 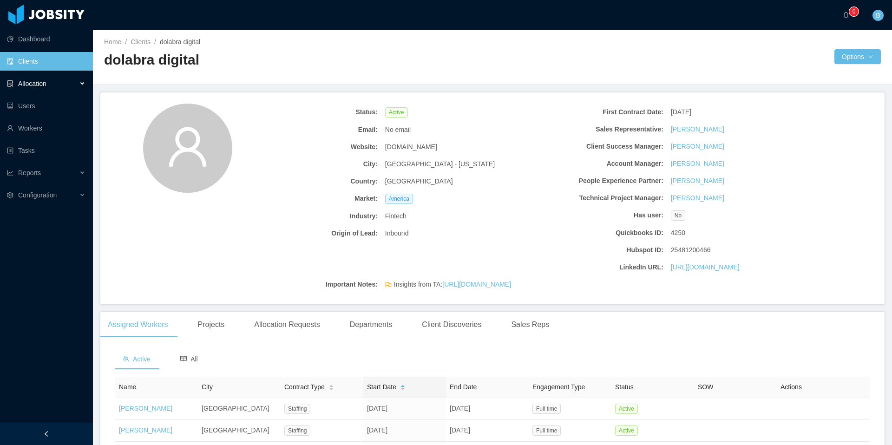 What do you see at coordinates (180, 42) in the screenshot?
I see `span: dolabra digital` at bounding box center [180, 42].